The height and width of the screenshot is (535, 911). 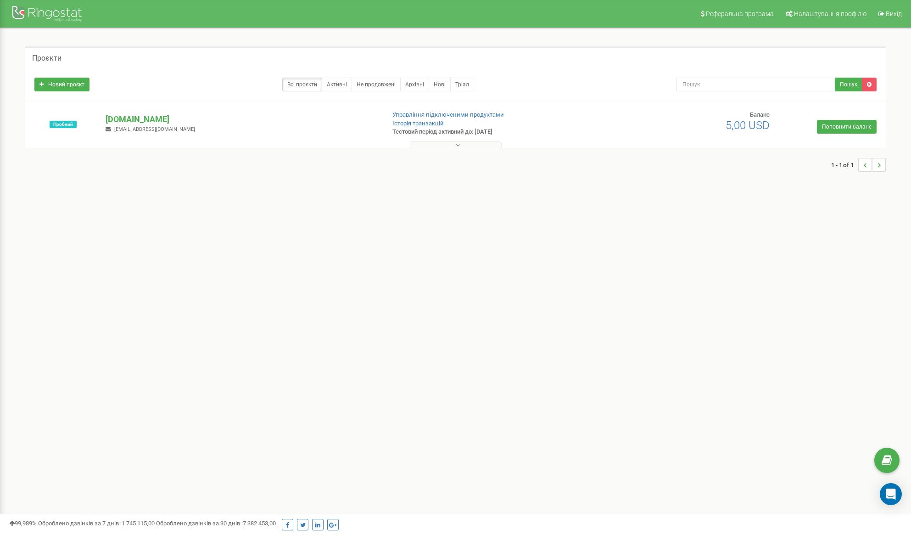 What do you see at coordinates (760, 114) in the screenshot?
I see `span: Баланс` at bounding box center [760, 114].